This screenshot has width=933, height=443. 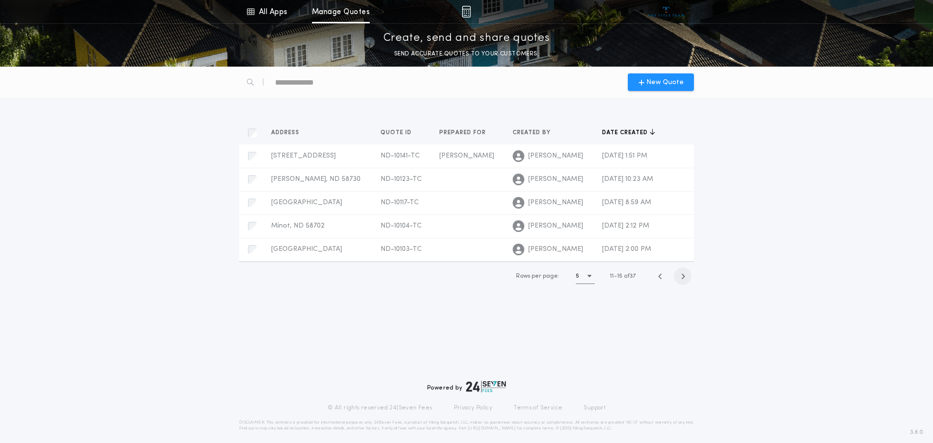 What do you see at coordinates (399, 202) in the screenshot?
I see `span: ND-10117-TC` at bounding box center [399, 202].